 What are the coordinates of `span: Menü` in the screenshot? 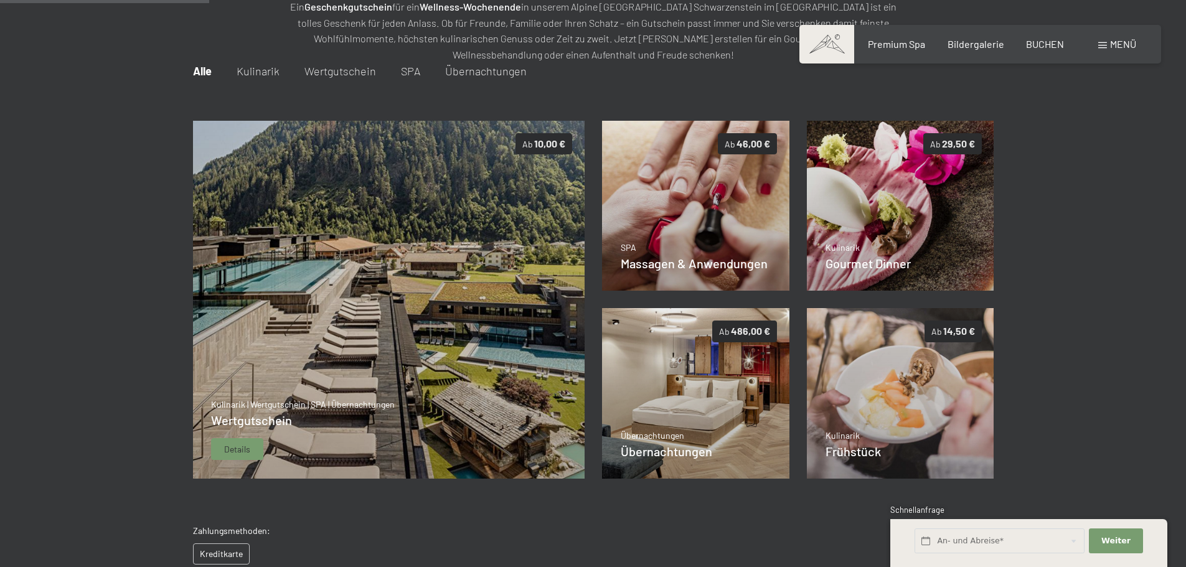 It's located at (1123, 44).